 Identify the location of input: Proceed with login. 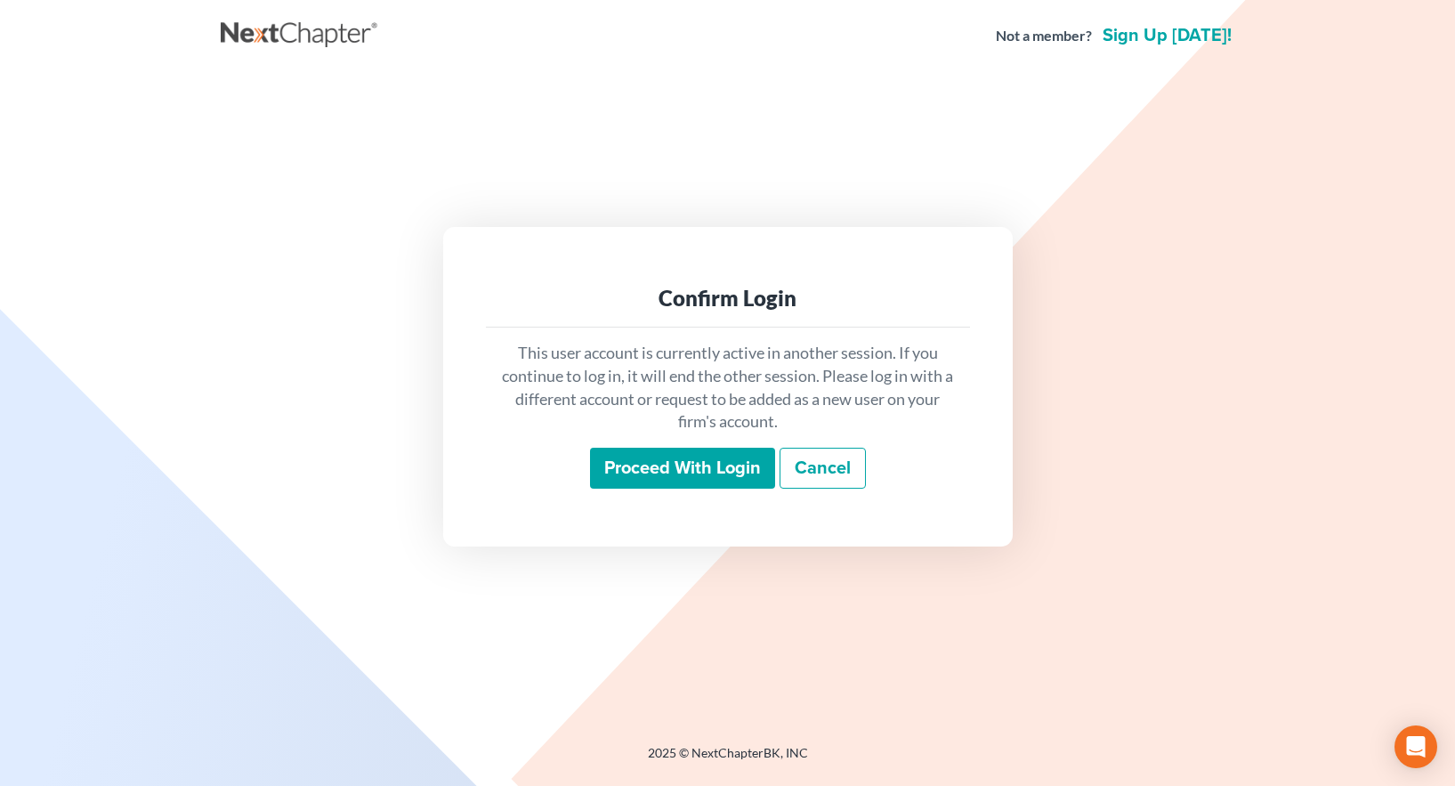
(683, 468).